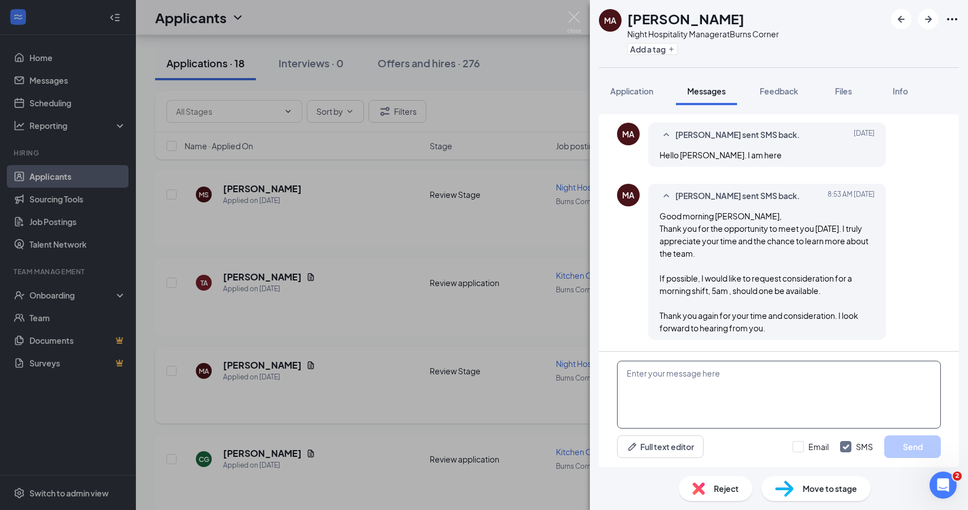 Image resolution: width=968 pixels, height=510 pixels. What do you see at coordinates (726, 489) in the screenshot?
I see `span: Reject` at bounding box center [726, 489].